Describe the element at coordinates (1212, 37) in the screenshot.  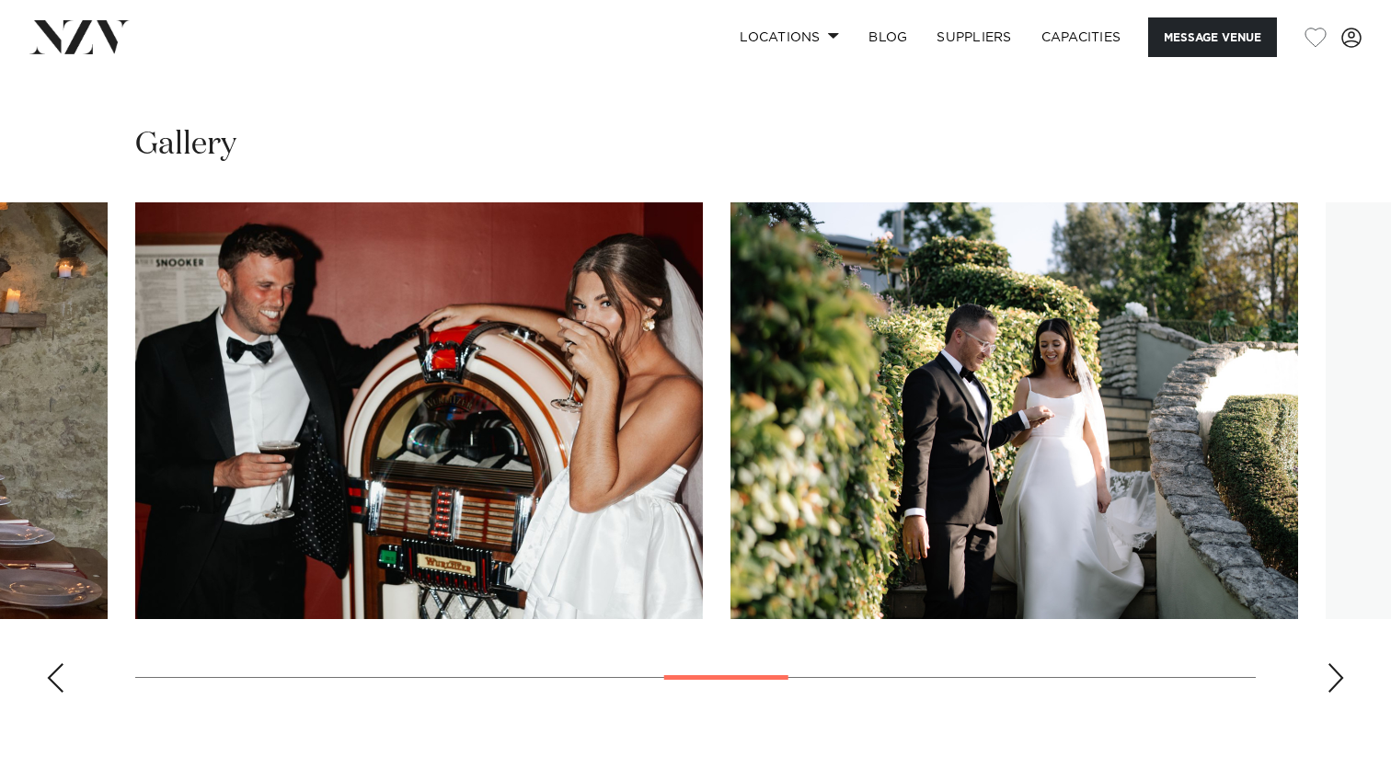
I see `button: Message Venue` at that location.